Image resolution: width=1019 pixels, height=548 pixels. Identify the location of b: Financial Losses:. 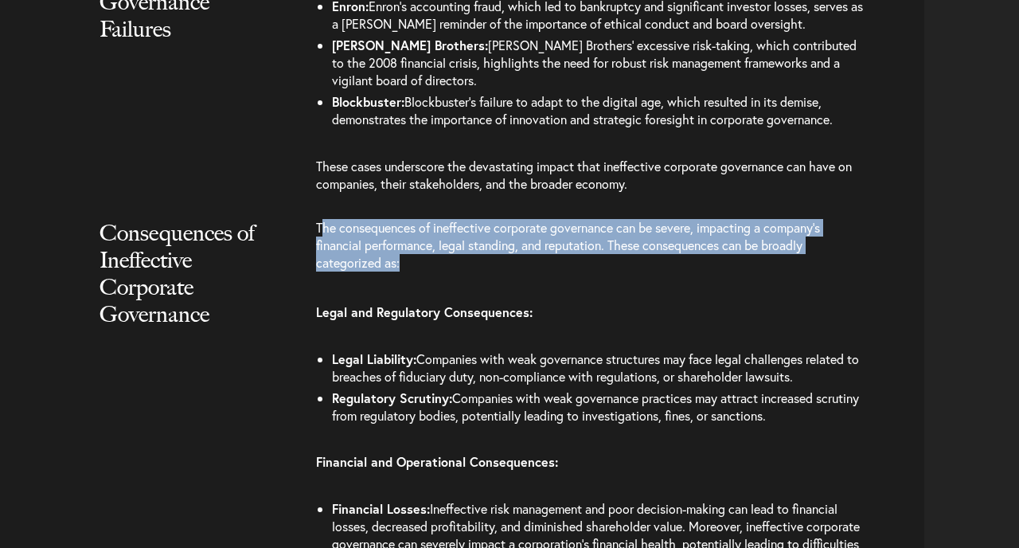
(381, 508).